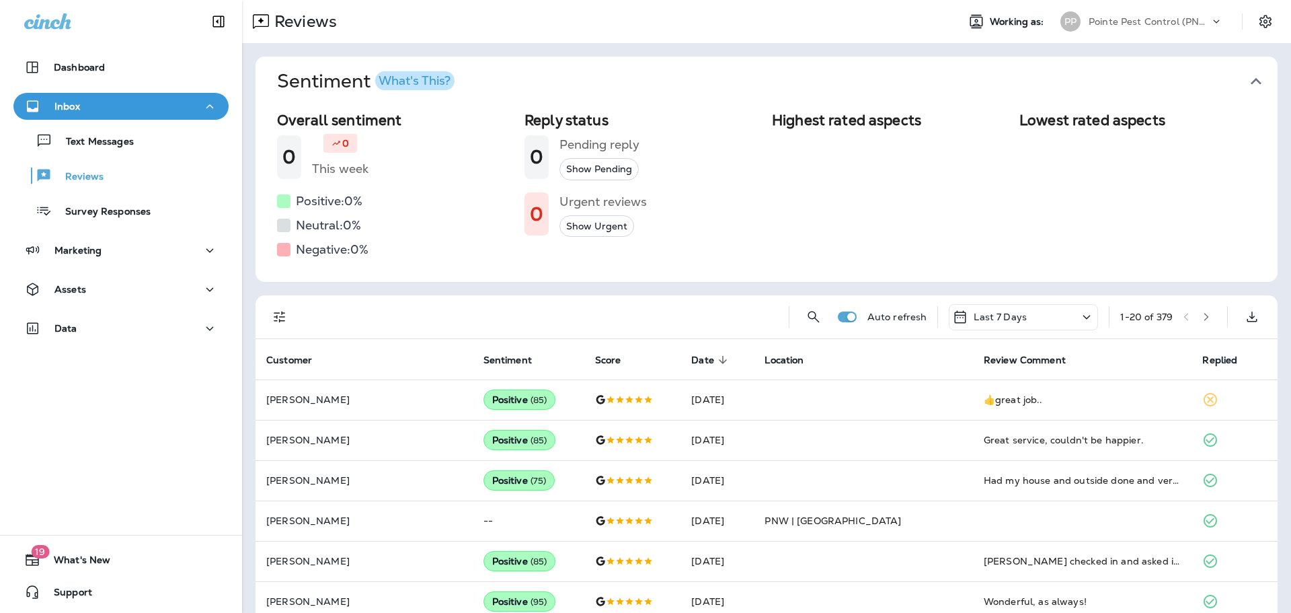 This screenshot has height=613, width=1291. I want to click on span: Support, so click(66, 595).